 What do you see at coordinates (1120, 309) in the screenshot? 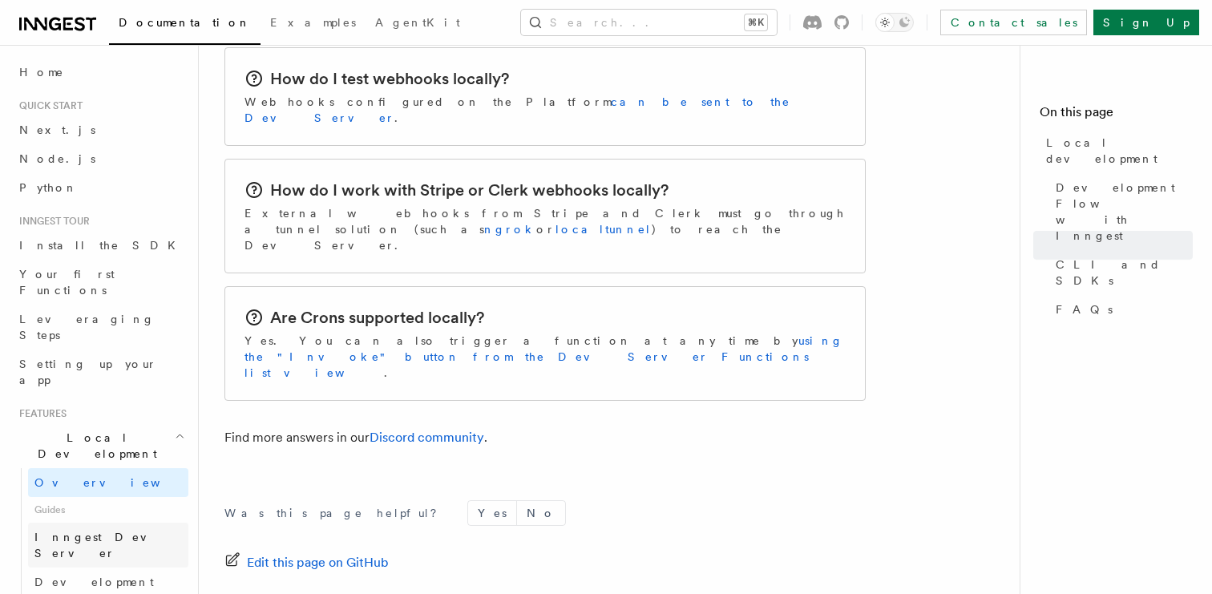
I see `a: FAQs` at bounding box center [1120, 309].